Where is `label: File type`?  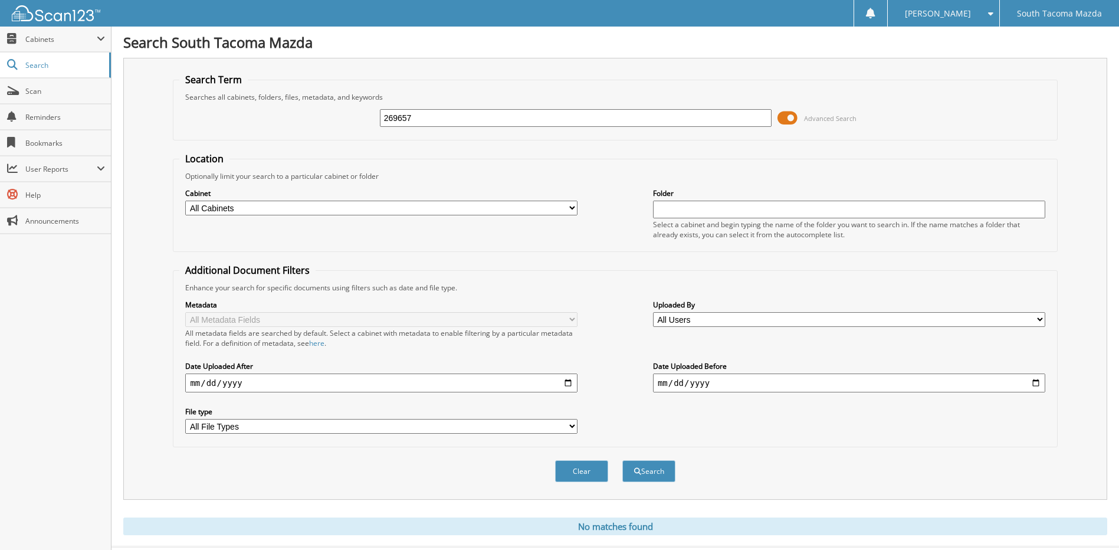
label: File type is located at coordinates (381, 411).